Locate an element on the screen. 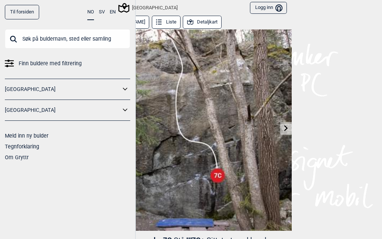 The height and width of the screenshot is (239, 382). input: Søk på buldernavn, sted eller samling is located at coordinates (68, 39).